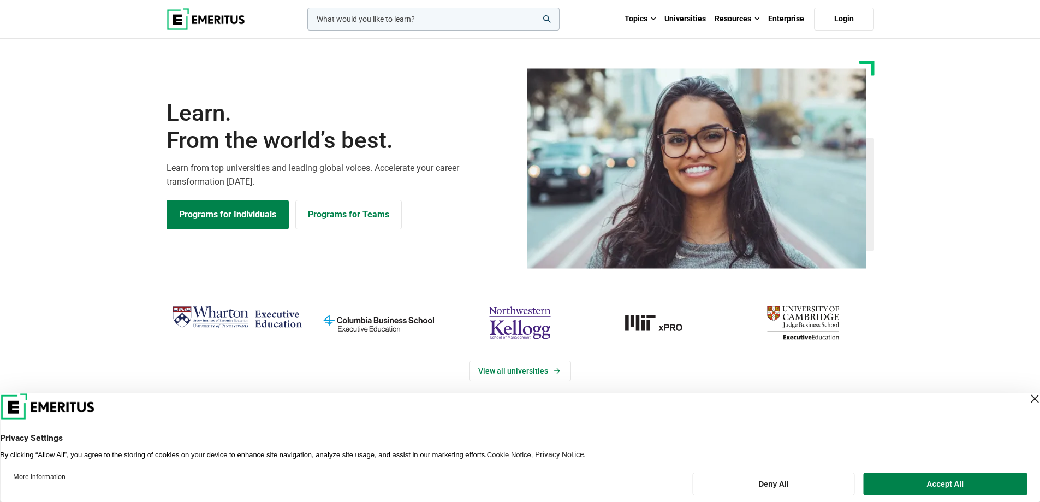  I want to click on a: Wharton Executive Education, so click(237, 317).